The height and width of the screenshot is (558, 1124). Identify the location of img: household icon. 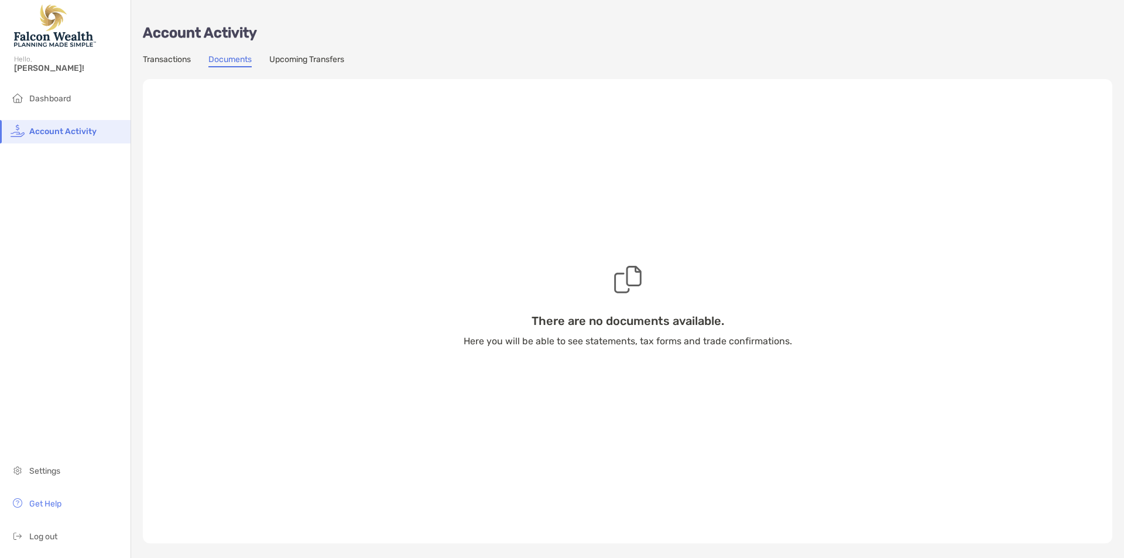
(18, 98).